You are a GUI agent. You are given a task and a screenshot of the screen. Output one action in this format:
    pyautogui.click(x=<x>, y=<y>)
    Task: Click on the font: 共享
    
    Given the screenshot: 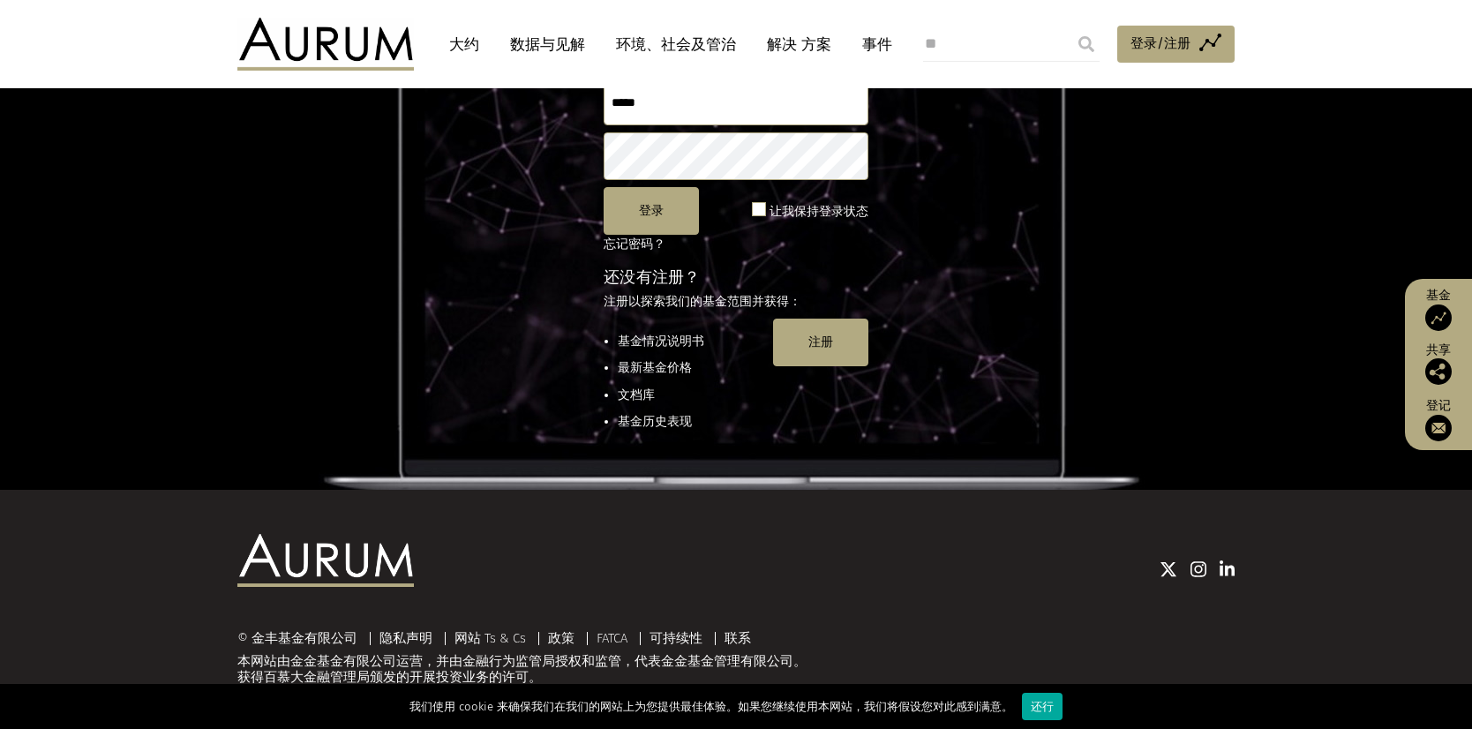 What is the action you would take?
    pyautogui.click(x=1438, y=349)
    